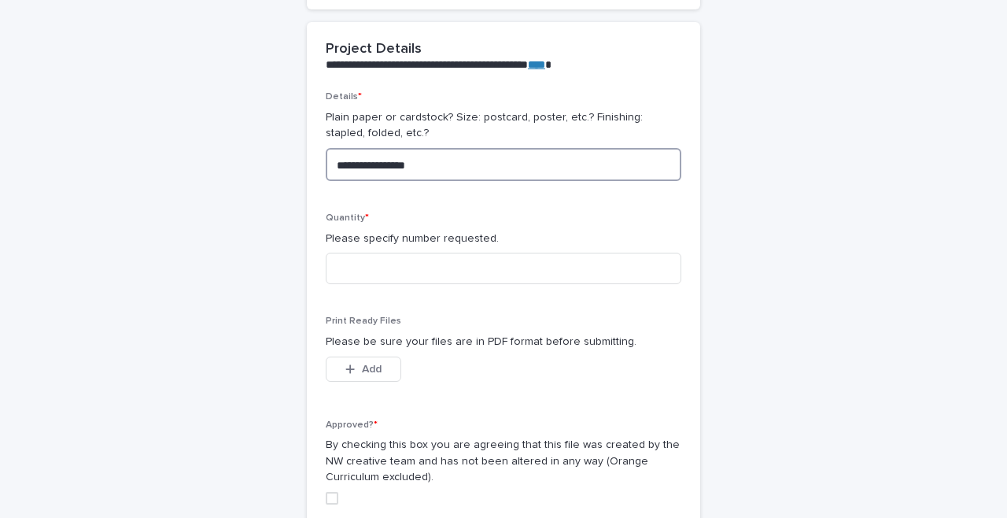 This screenshot has width=1007, height=518. Describe the element at coordinates (344, 97) in the screenshot. I see `span: Details` at that location.